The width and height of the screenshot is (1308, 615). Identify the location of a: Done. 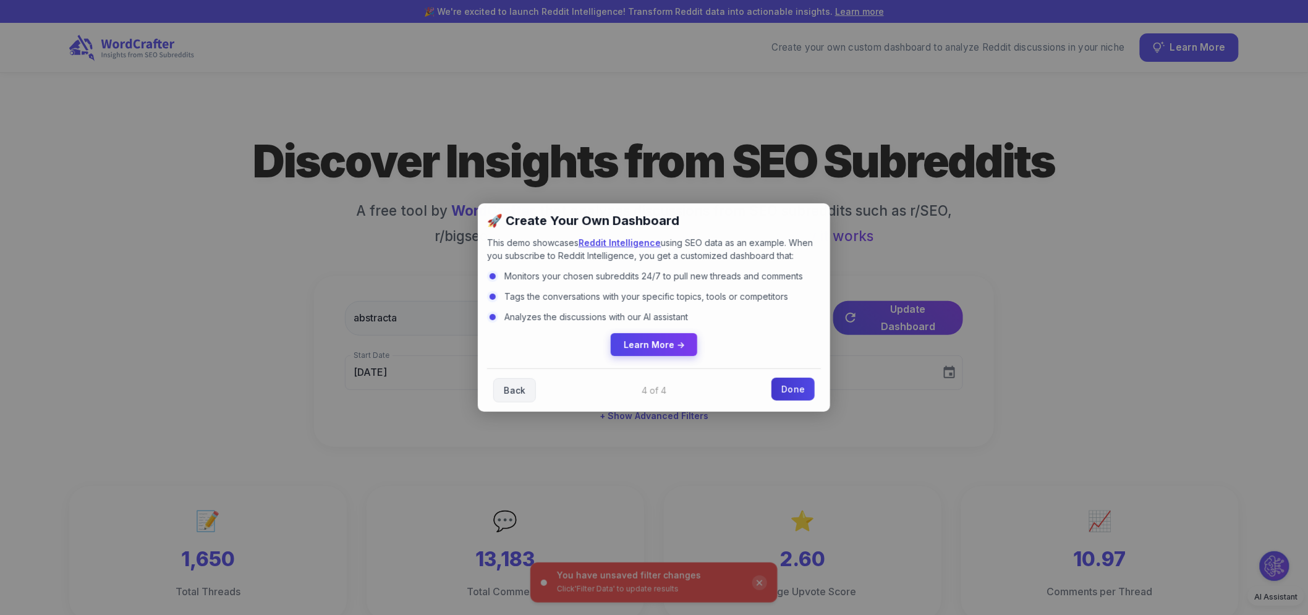
(793, 389).